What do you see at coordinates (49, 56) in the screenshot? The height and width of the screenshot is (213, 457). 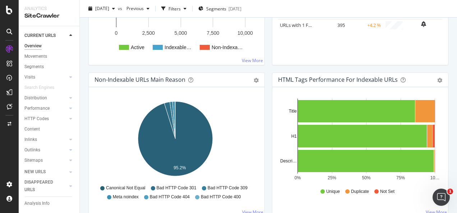 I see `a: Movements` at bounding box center [49, 56].